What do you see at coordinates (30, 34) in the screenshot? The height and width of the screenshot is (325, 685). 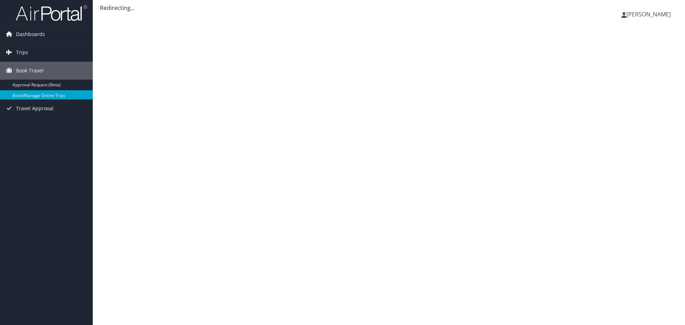 I see `span: Dashboards` at bounding box center [30, 34].